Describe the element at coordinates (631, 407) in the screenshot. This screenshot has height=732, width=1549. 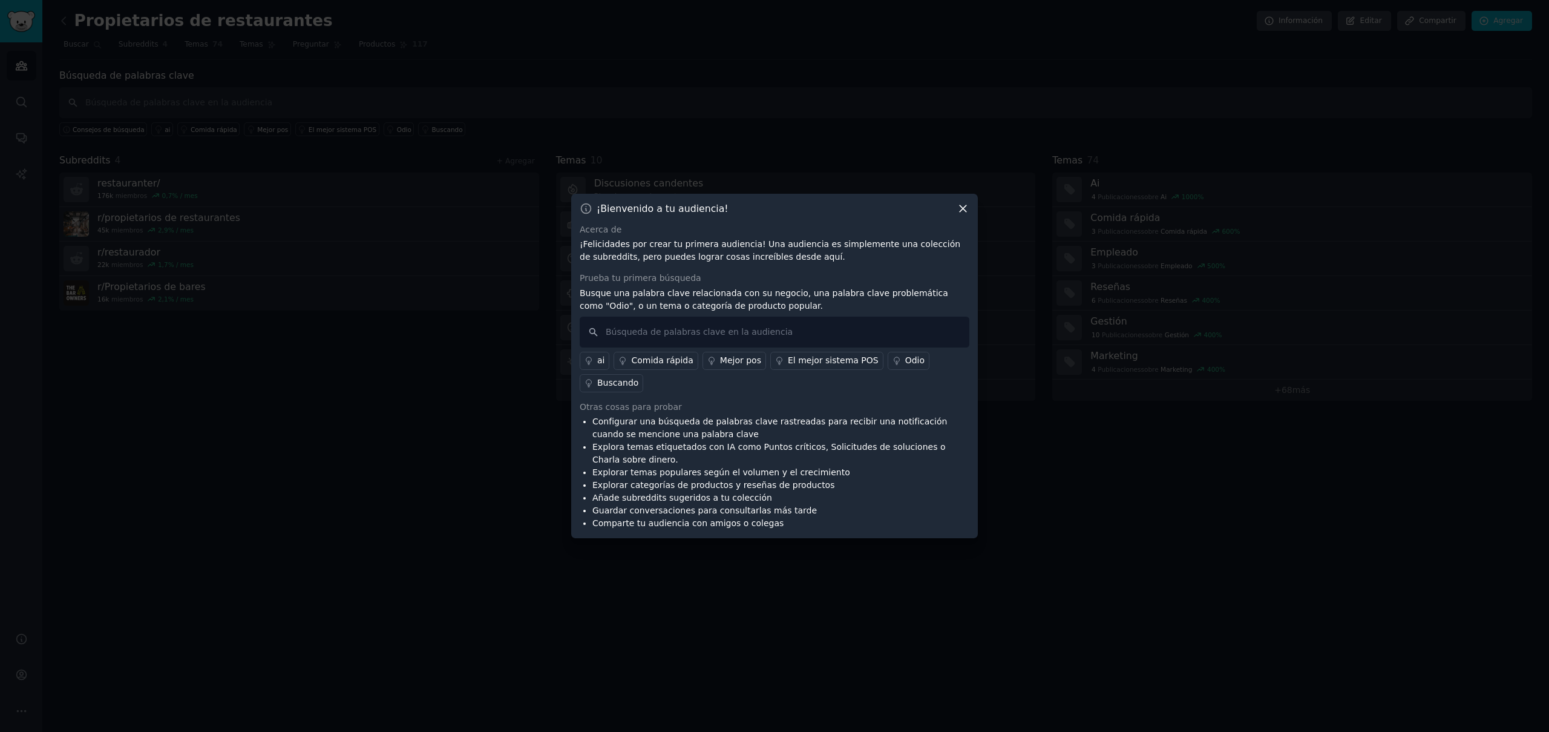
I see `font: Otras cosas para probar` at that location.